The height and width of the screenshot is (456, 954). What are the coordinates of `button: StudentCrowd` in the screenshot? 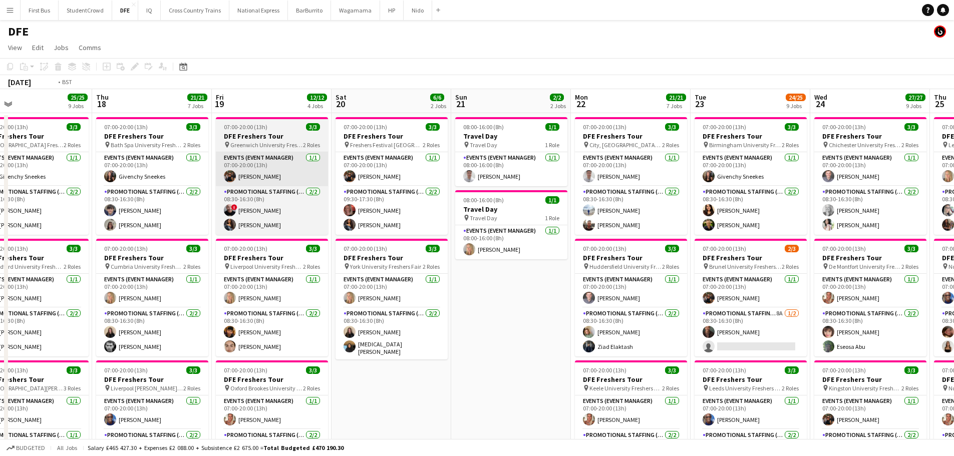 It's located at (85, 10).